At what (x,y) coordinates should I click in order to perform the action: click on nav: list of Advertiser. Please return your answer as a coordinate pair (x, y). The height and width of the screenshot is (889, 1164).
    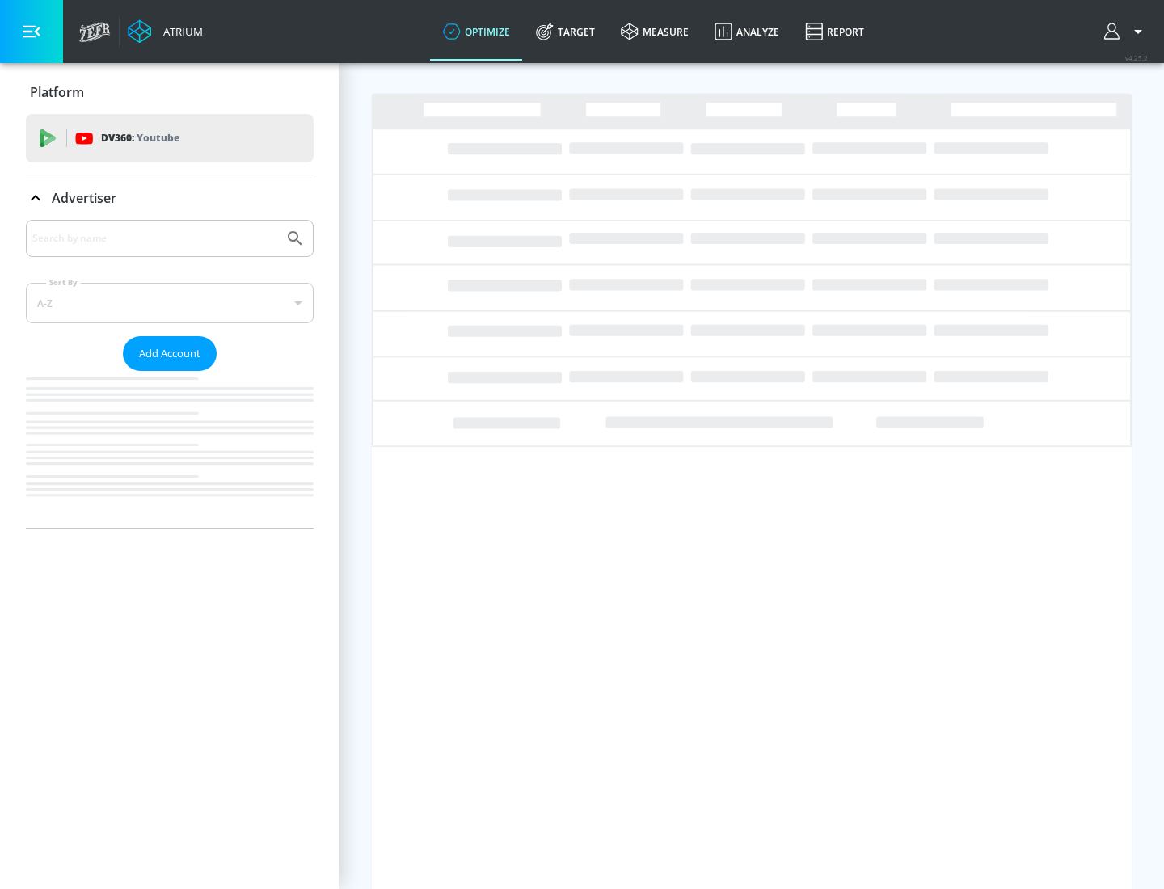
    Looking at the image, I should click on (170, 449).